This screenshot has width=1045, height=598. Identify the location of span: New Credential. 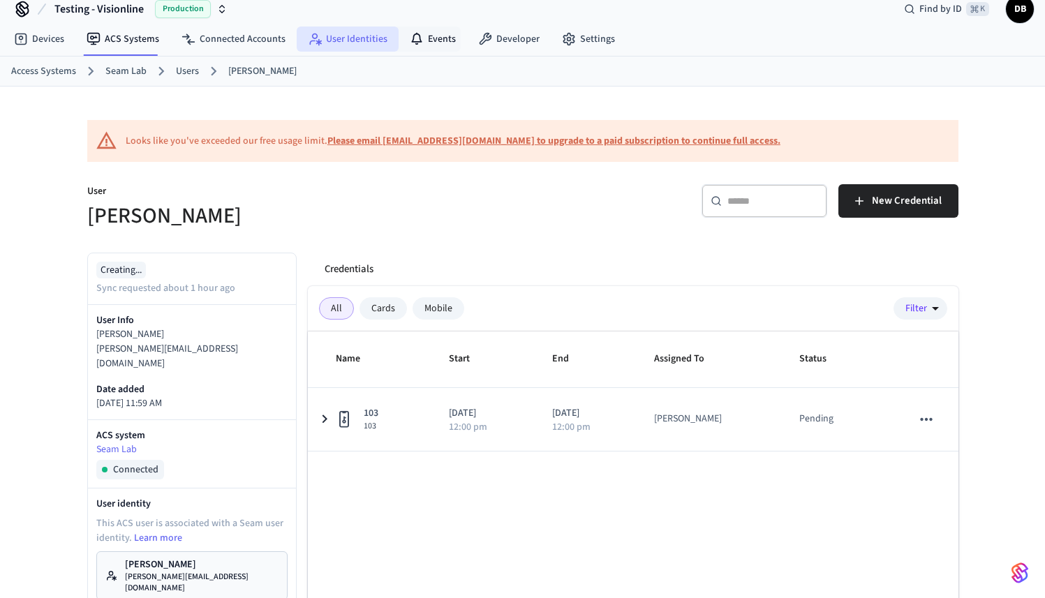
(907, 201).